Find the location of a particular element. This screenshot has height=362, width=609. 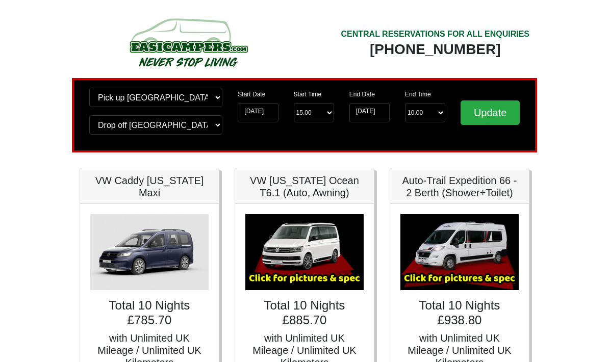

img: campers-checkout-logo.png is located at coordinates (188, 42).